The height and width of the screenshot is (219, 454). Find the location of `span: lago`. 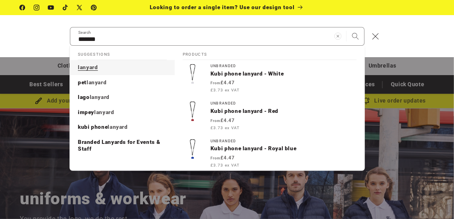

span: lago is located at coordinates (84, 97).